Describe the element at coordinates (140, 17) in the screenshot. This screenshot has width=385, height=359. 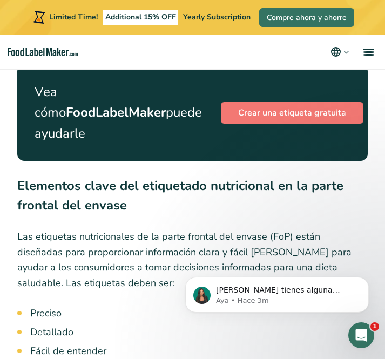
I see `span: Additional 15% OFF` at that location.